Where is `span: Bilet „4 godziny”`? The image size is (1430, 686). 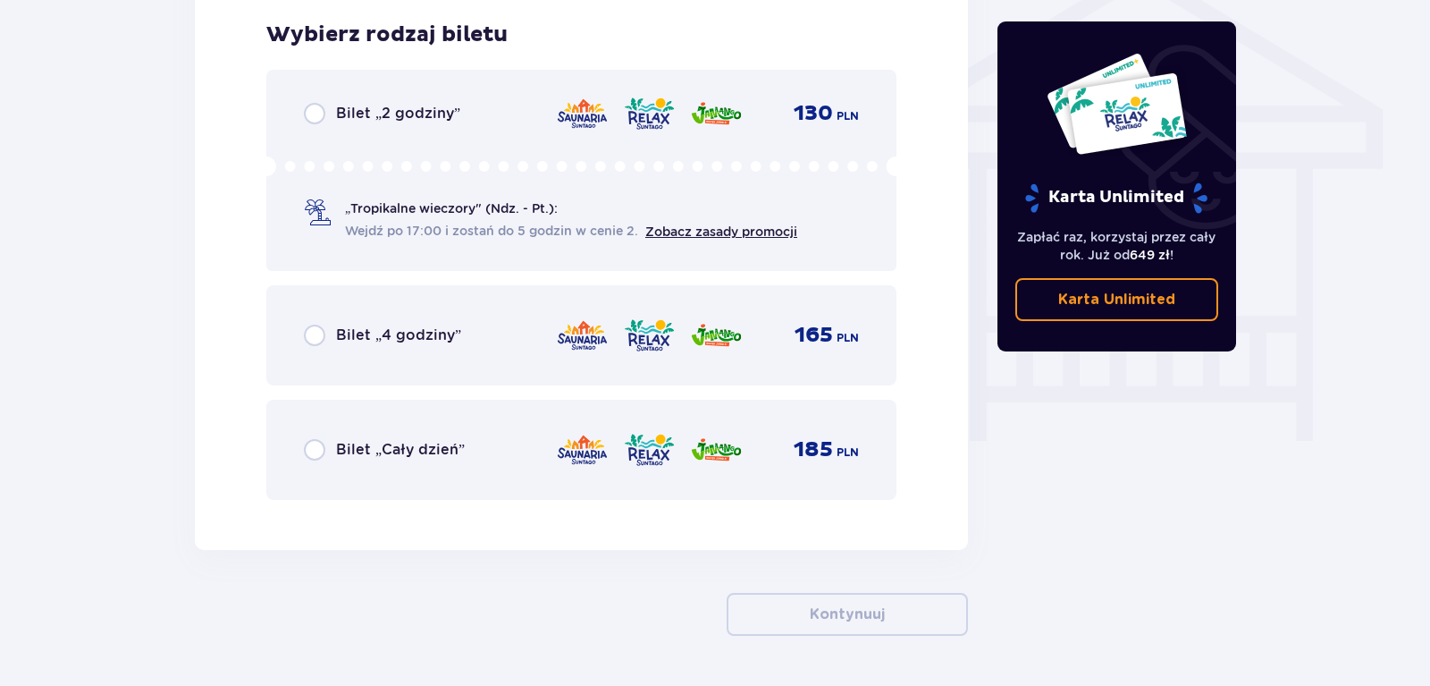 span: Bilet „4 godziny” is located at coordinates (399, 335).